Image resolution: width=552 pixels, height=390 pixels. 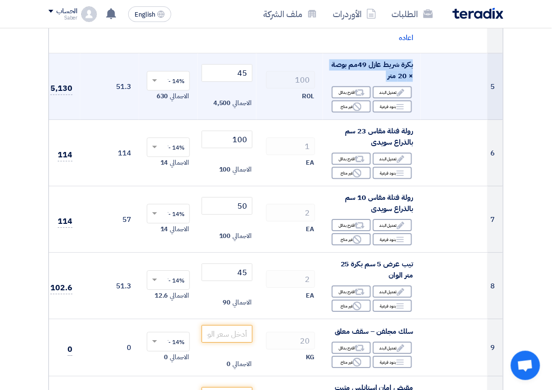 I want to click on span: ROL, so click(x=308, y=96).